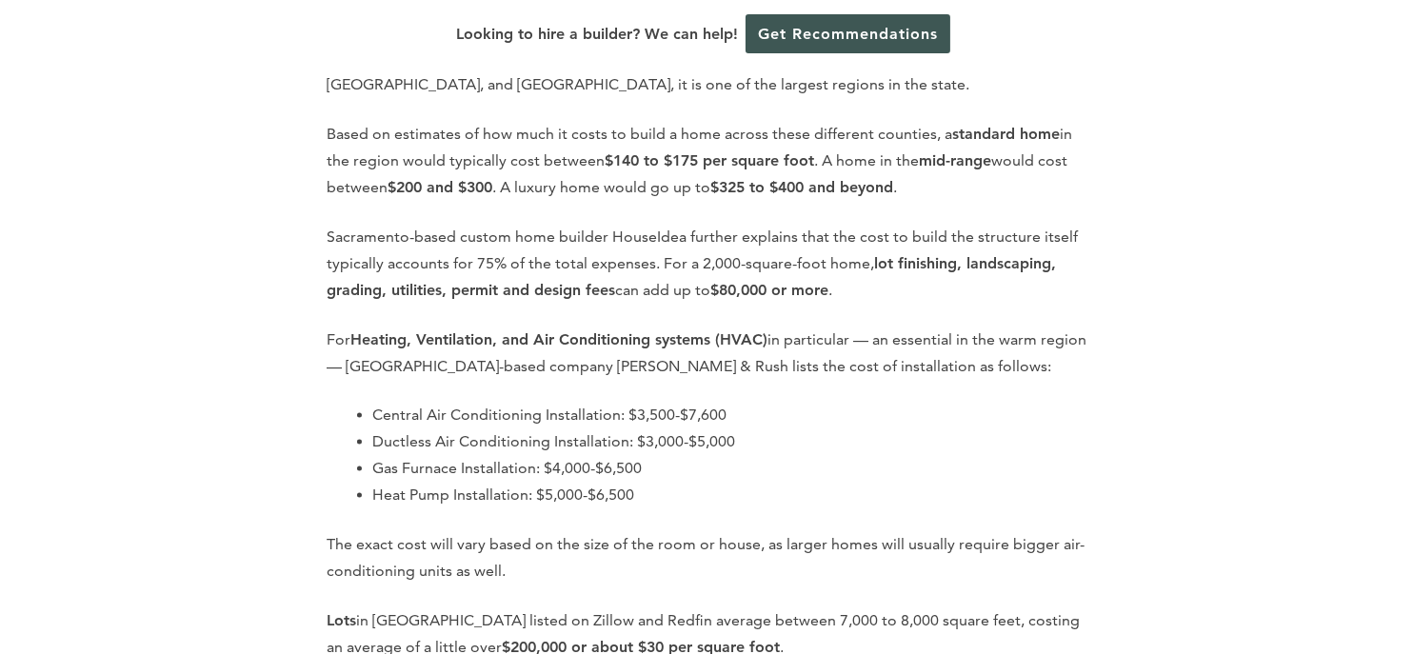 The height and width of the screenshot is (654, 1414). What do you see at coordinates (730, 496) in the screenshot?
I see `li: Heat Pump Installation: $5,000-$6,500` at bounding box center [730, 496].